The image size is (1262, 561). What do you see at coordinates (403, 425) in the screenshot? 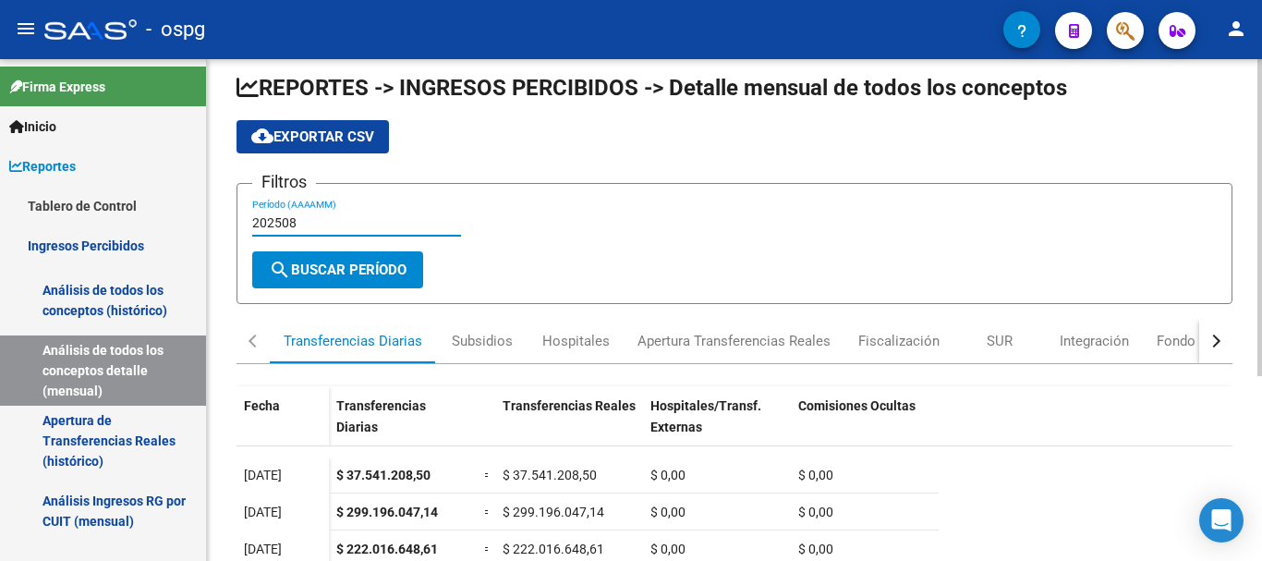
I see `datatable-header-cell: Transferencias Diarias` at bounding box center [403, 425].